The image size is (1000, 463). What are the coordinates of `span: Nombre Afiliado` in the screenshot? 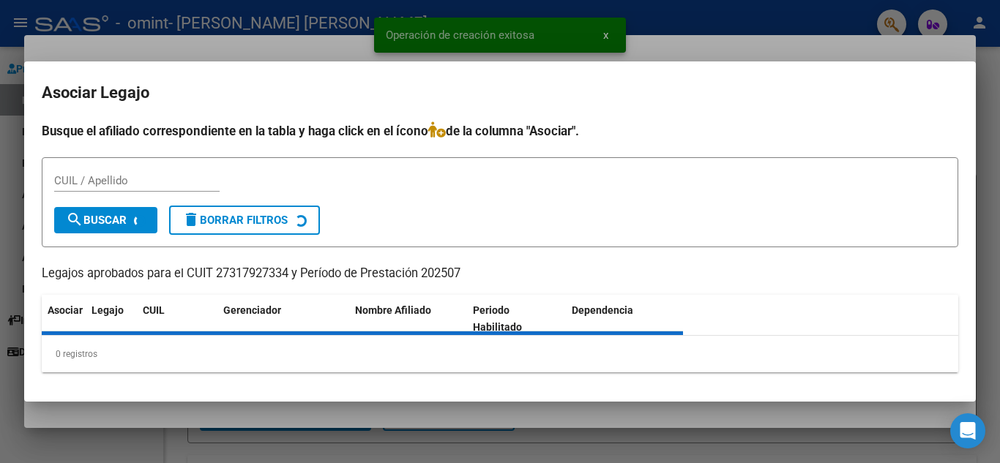 It's located at (393, 310).